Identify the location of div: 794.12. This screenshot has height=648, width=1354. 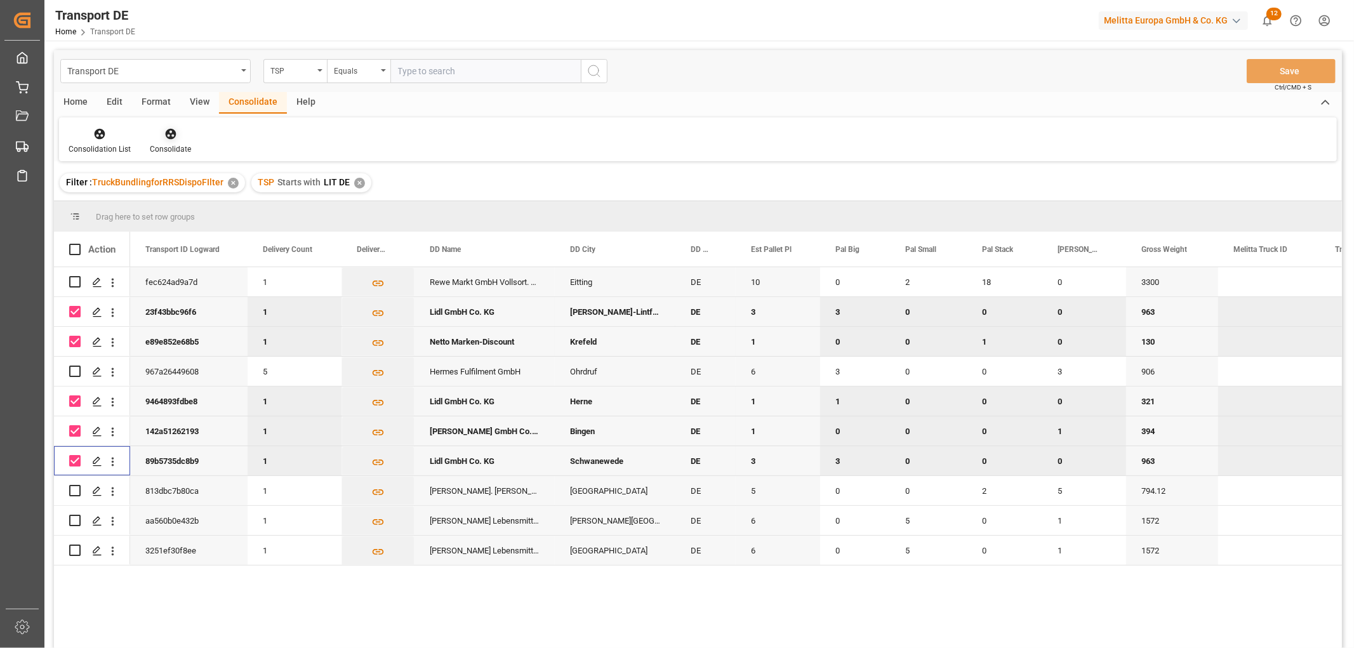
(1172, 491).